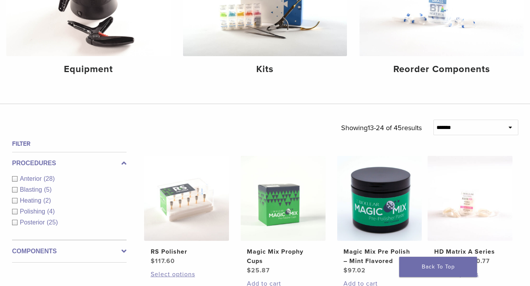 This screenshot has width=530, height=286. I want to click on span: (25), so click(52, 222).